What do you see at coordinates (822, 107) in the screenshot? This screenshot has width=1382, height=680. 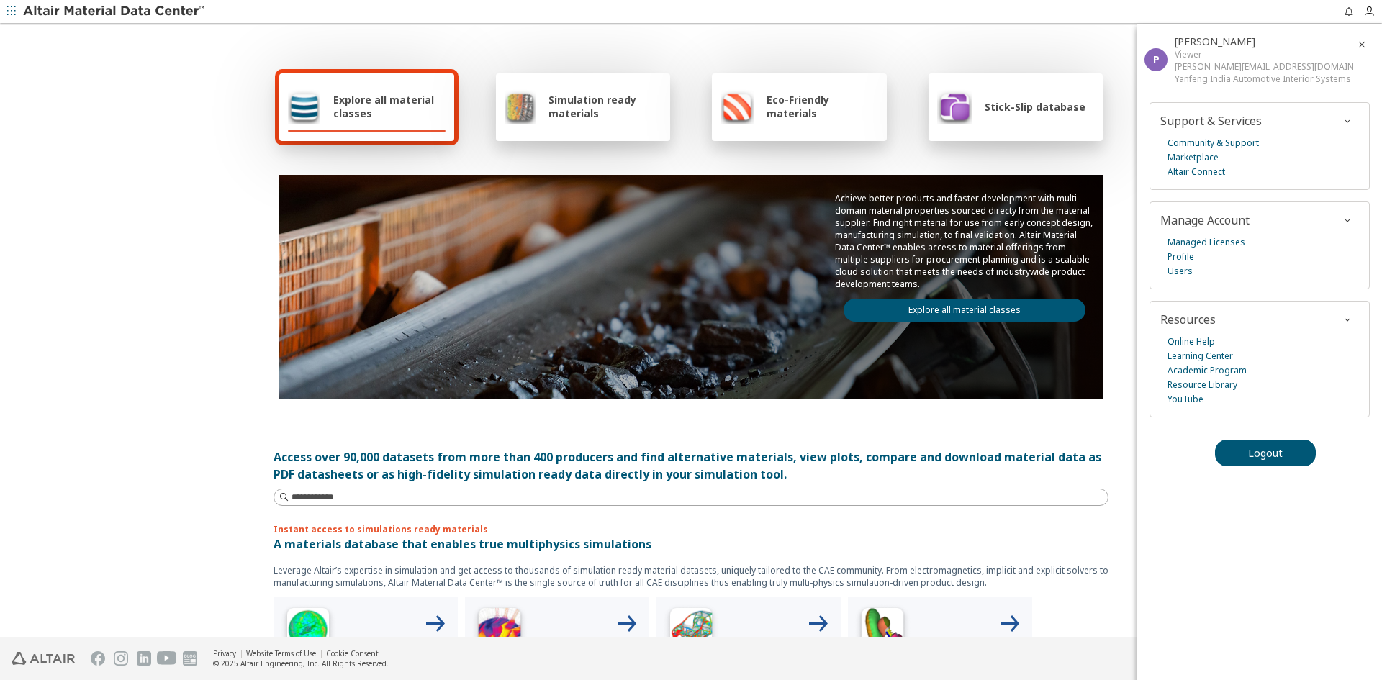 I see `span: Eco-Friendly materials` at bounding box center [822, 107].